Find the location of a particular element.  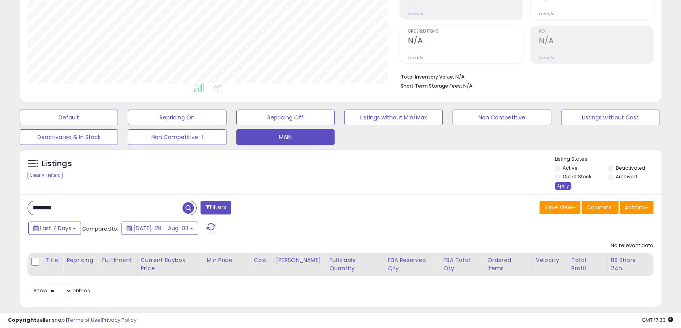

div: Current Buybox Price is located at coordinates (170, 264).